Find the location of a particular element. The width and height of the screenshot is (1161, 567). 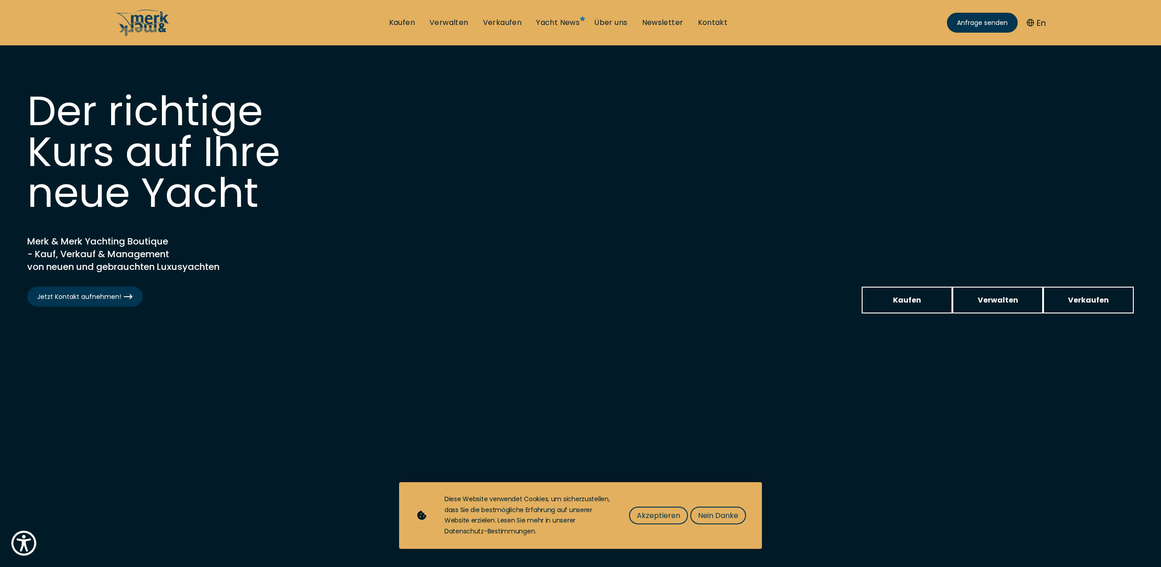

span: Nein Danke is located at coordinates (718, 515).